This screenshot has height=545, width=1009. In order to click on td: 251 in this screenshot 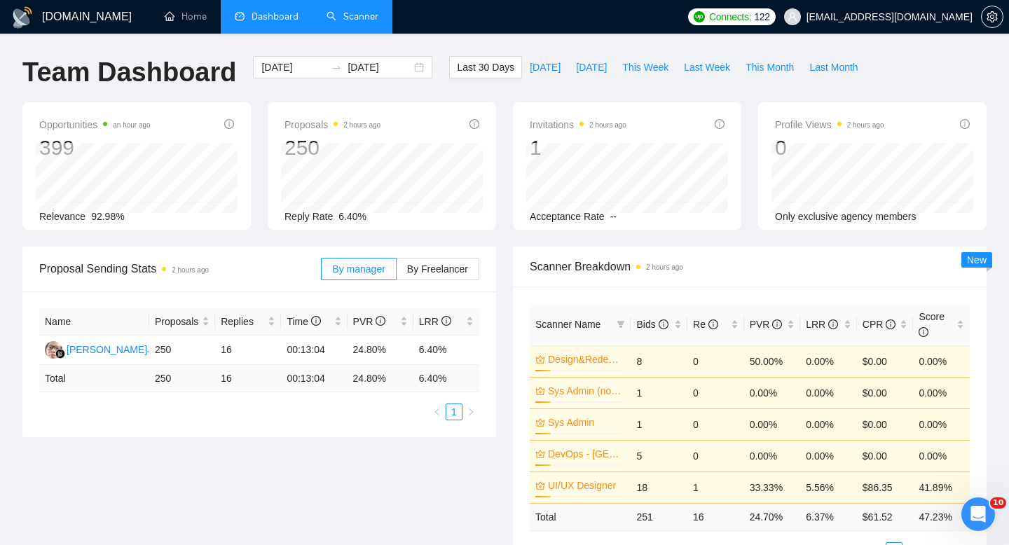, I will do `click(659, 517)`.